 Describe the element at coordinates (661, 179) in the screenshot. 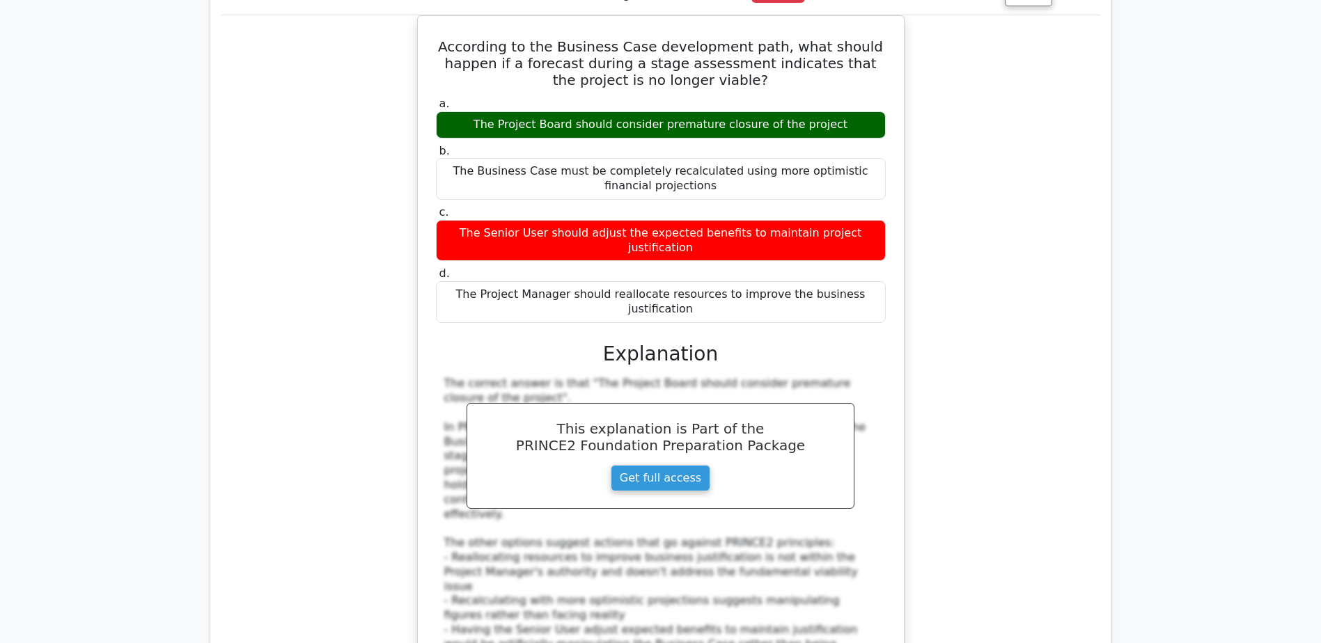

I see `div: The Business Case must be completely recalculated using more optimistic financial projections` at that location.